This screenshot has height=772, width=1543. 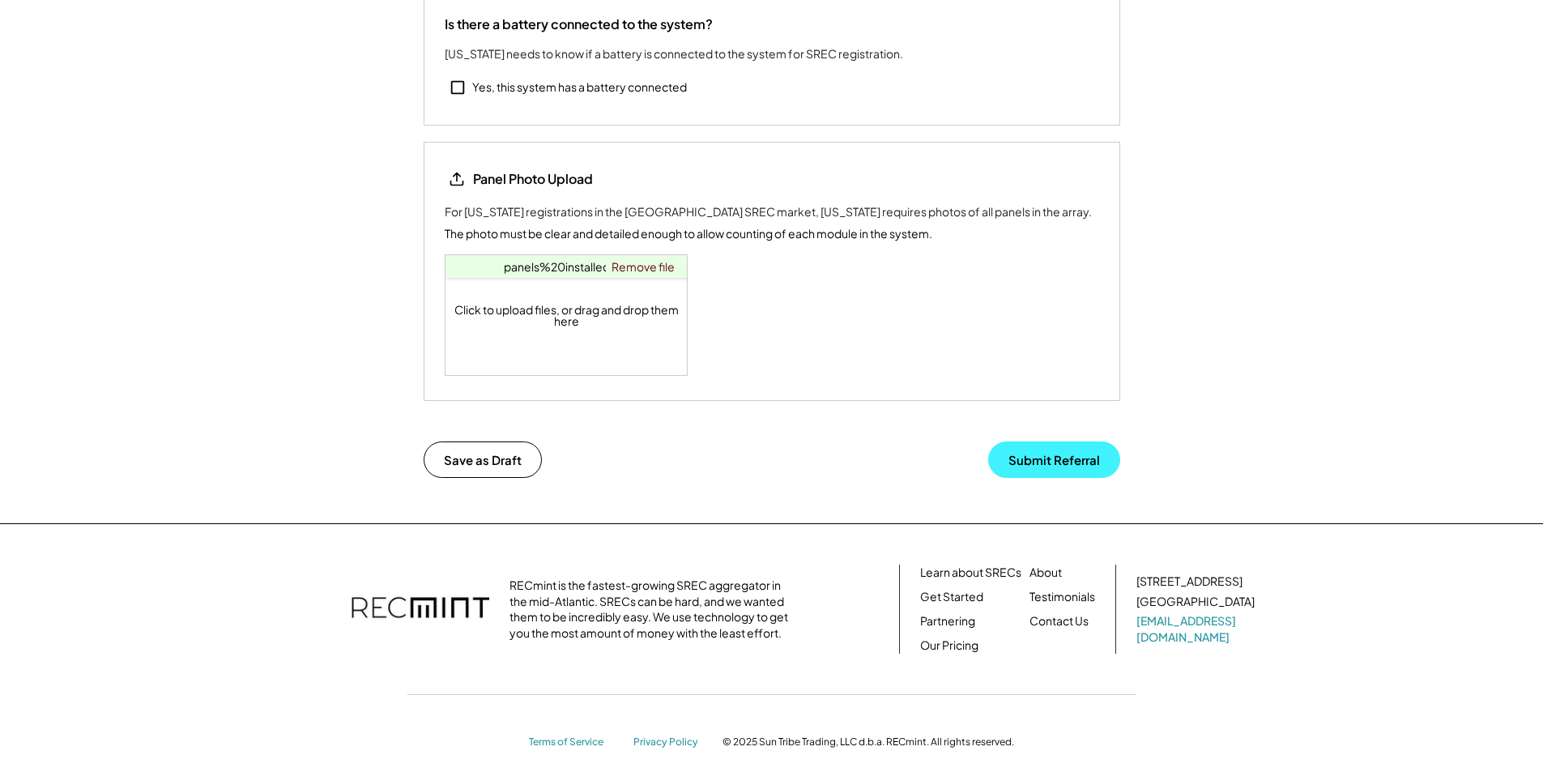 I want to click on a: Terms of Service, so click(x=574, y=742).